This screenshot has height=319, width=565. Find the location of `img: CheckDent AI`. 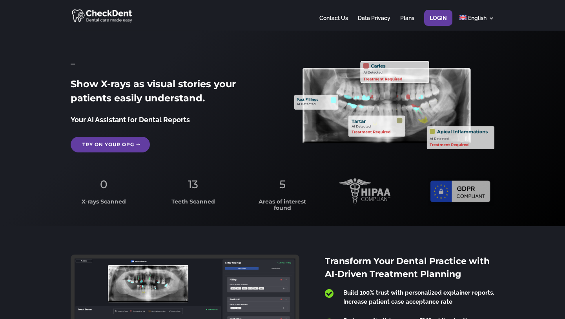

img: CheckDent AI is located at coordinates (102, 15).